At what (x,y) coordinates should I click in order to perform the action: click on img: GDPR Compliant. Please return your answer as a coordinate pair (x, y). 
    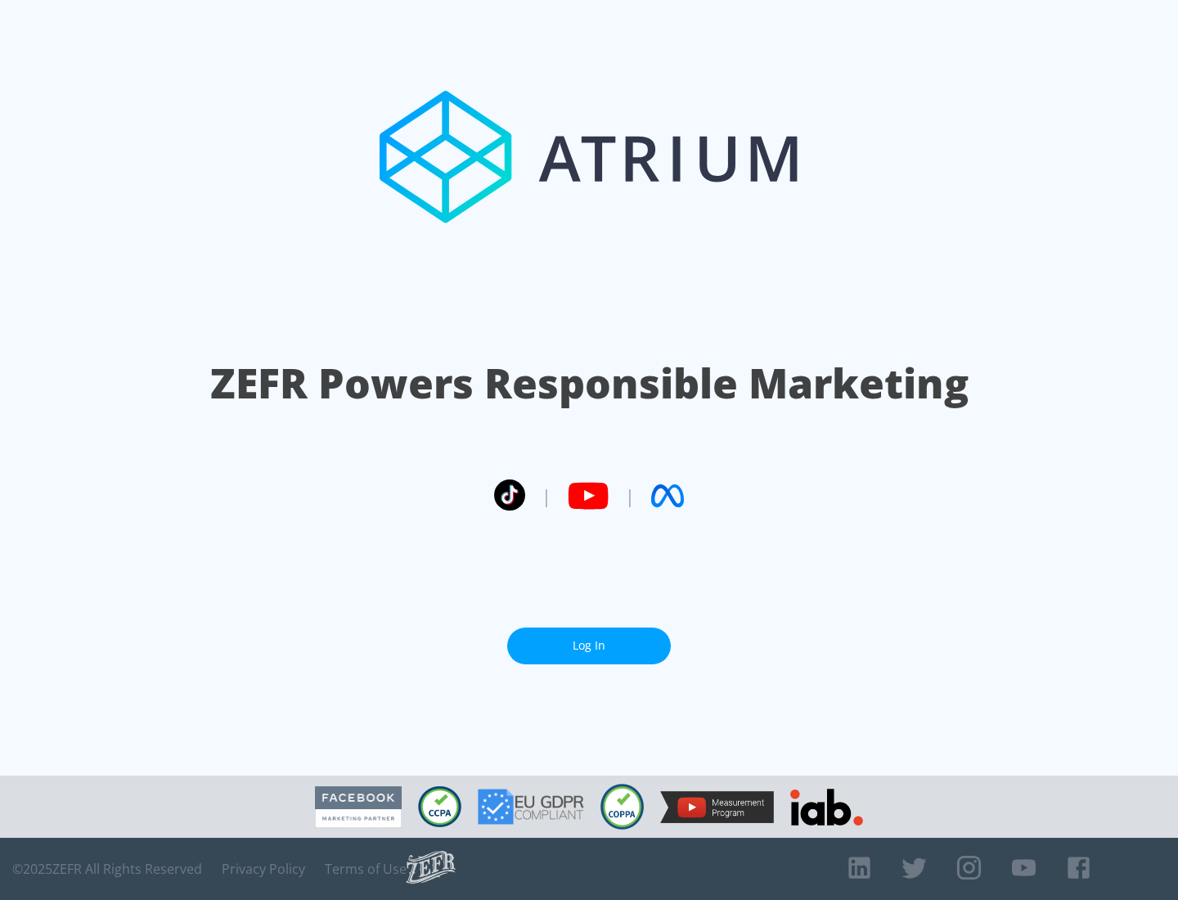
    Looking at the image, I should click on (531, 807).